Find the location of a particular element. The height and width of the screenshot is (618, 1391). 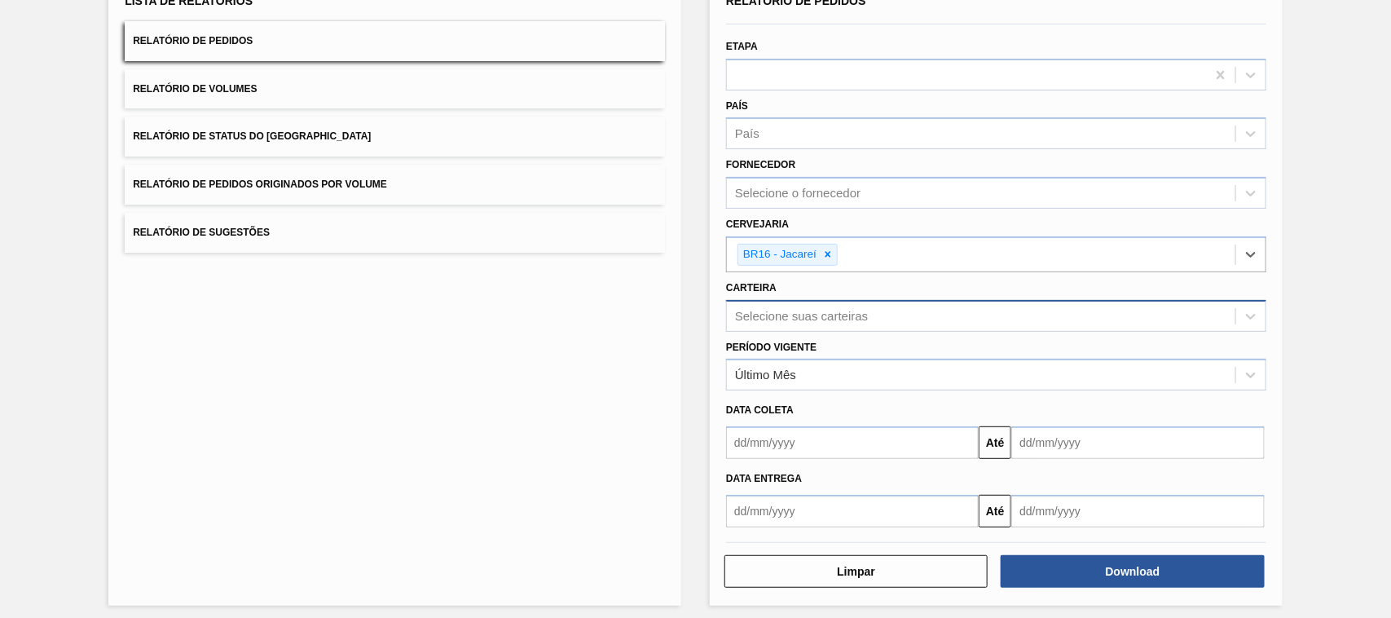

span: Relatório de Volumes is located at coordinates (195, 89).